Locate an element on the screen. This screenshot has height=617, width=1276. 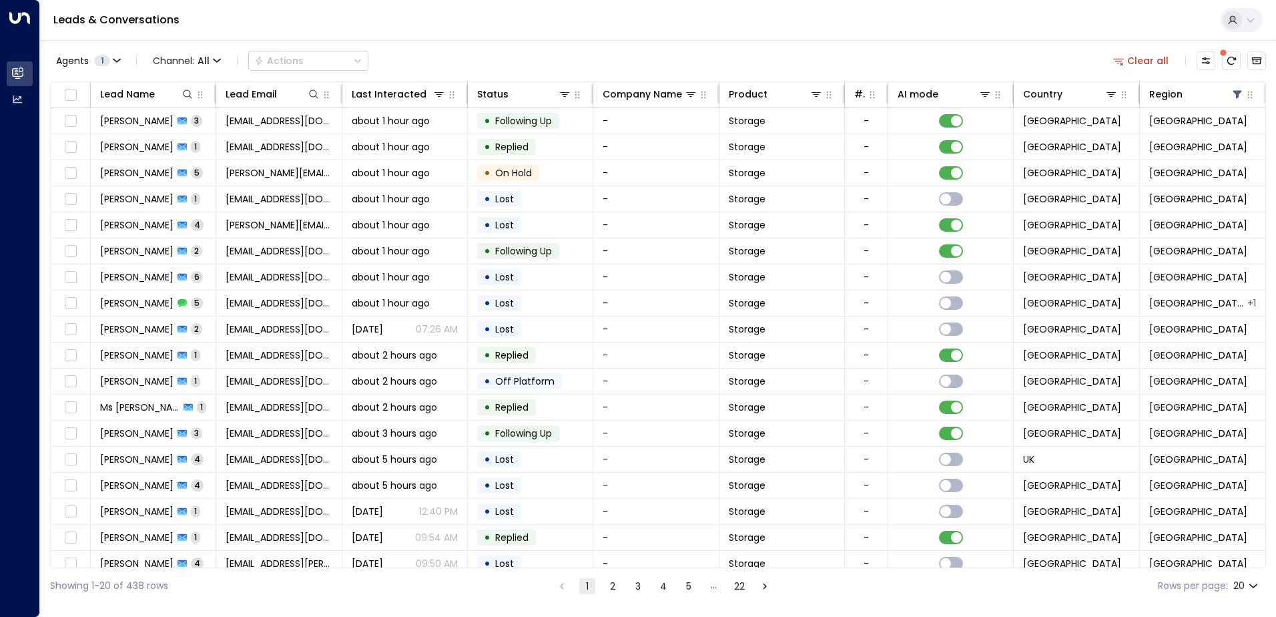
span: Arron Jones is located at coordinates (137, 147).